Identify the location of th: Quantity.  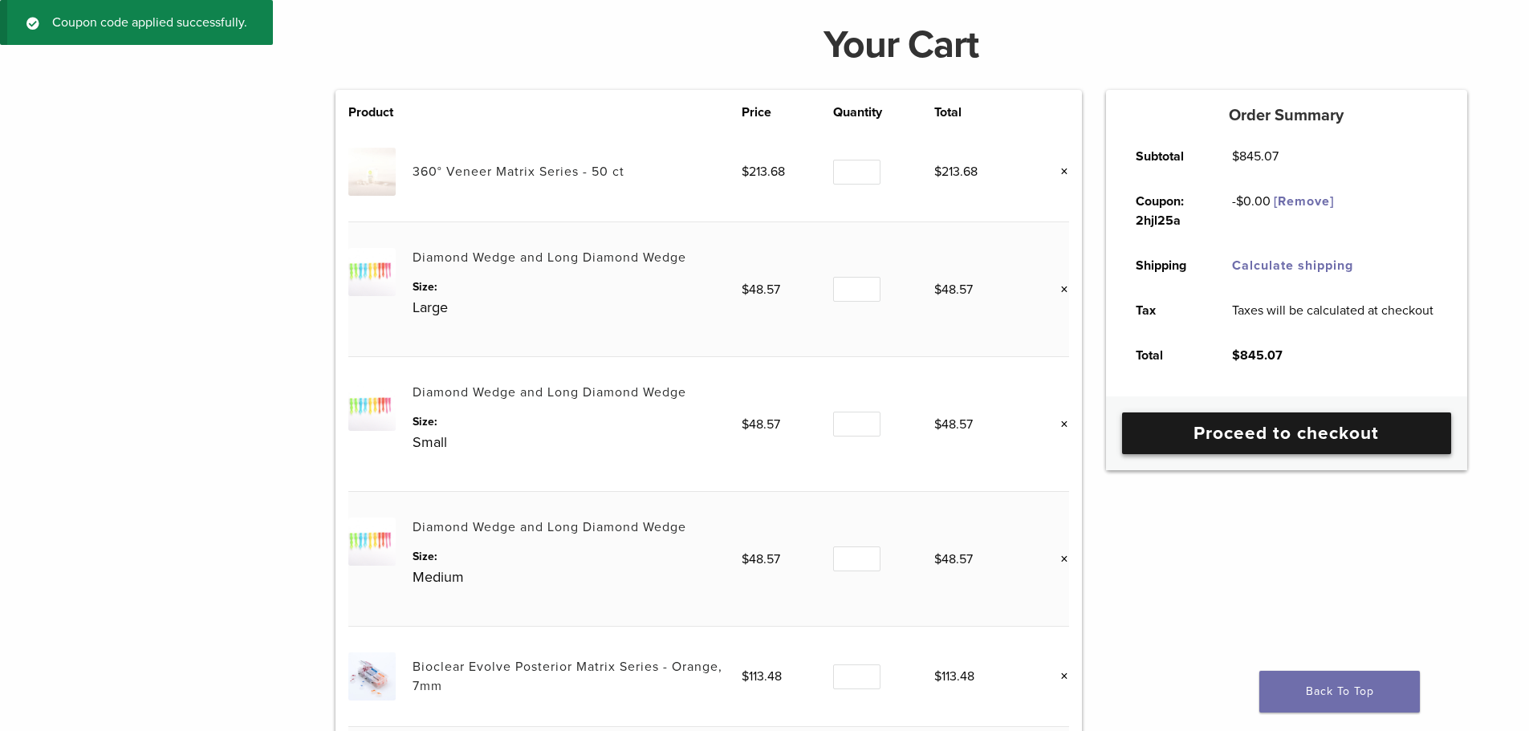
(883, 112).